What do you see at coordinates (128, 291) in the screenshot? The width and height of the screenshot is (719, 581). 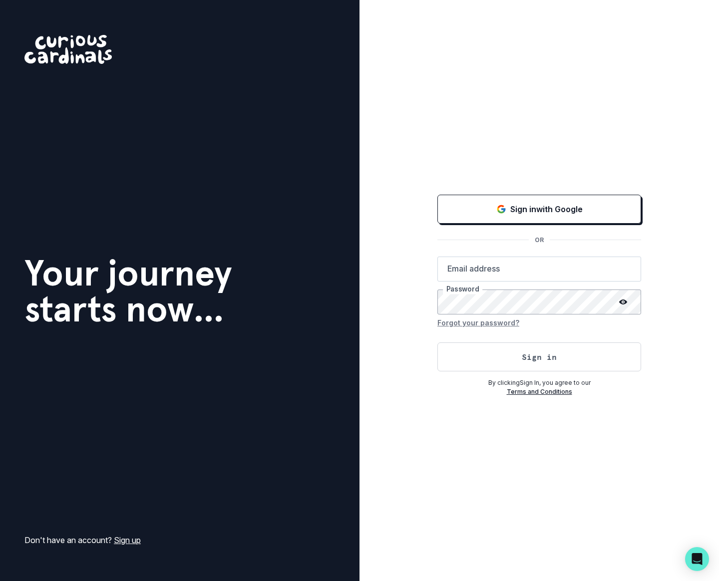 I see `h1: Your journey starts now...` at bounding box center [128, 291].